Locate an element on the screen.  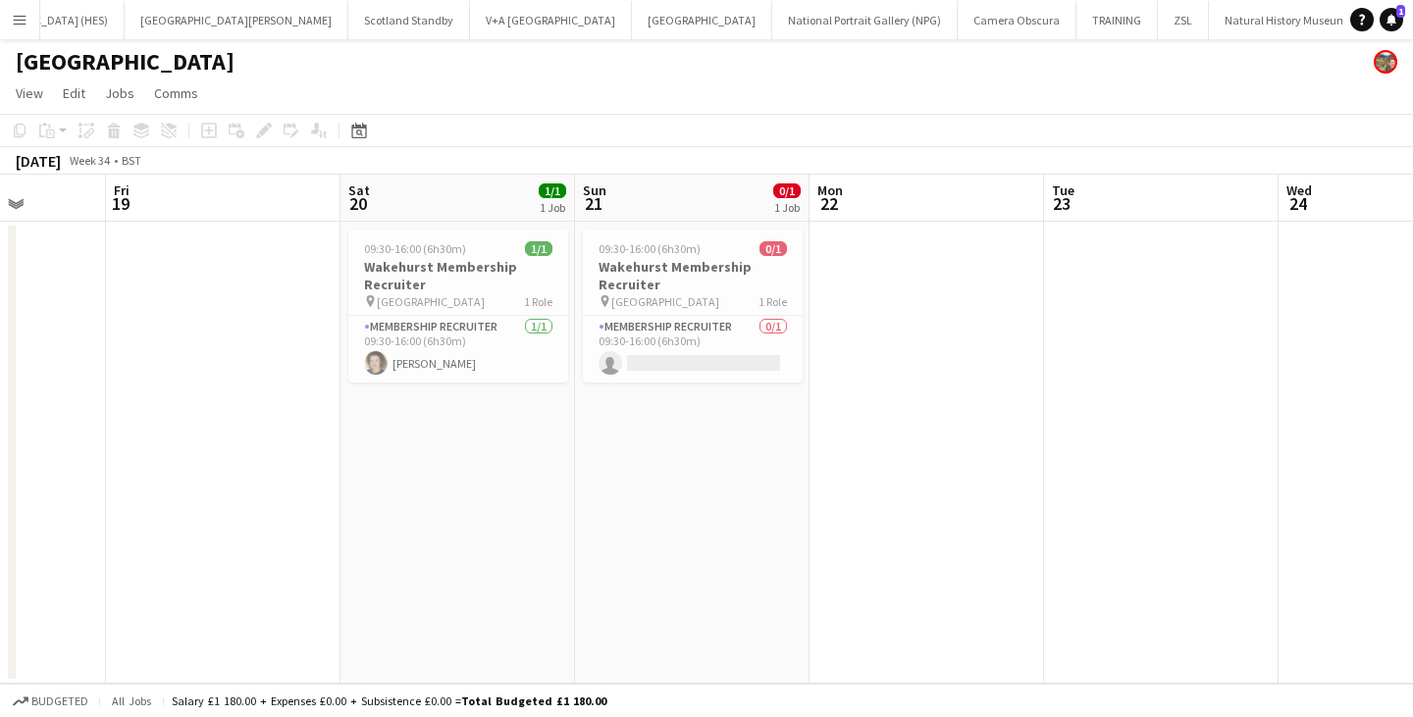
button: Camera Obscura is located at coordinates (1017, 20).